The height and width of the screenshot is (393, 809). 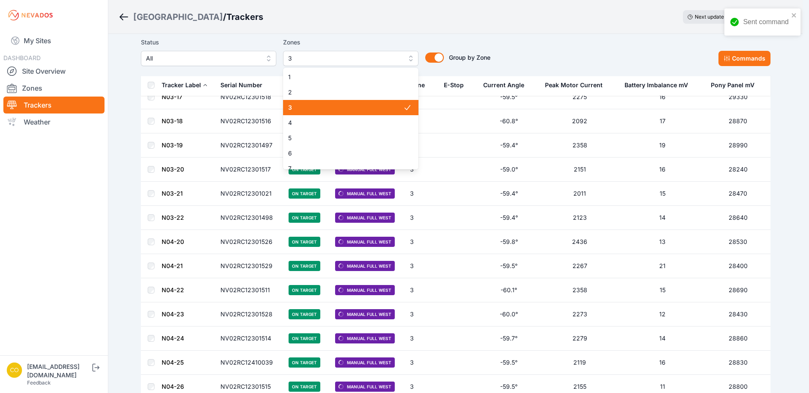 What do you see at coordinates (766, 22) in the screenshot?
I see `div: Sent command` at bounding box center [766, 22].